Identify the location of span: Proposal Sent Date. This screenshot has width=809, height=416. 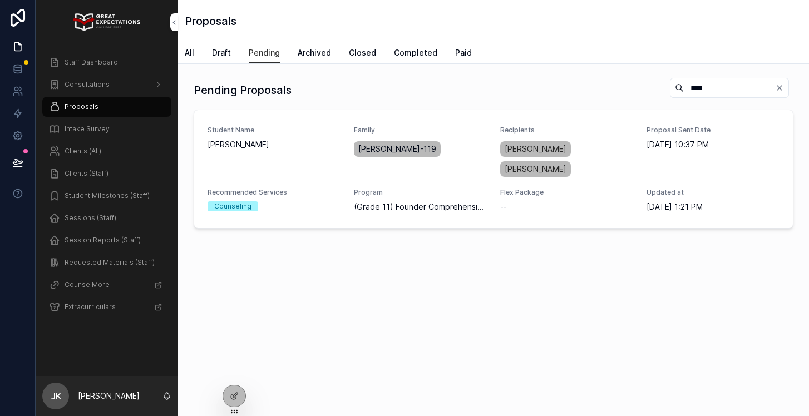
(713, 130).